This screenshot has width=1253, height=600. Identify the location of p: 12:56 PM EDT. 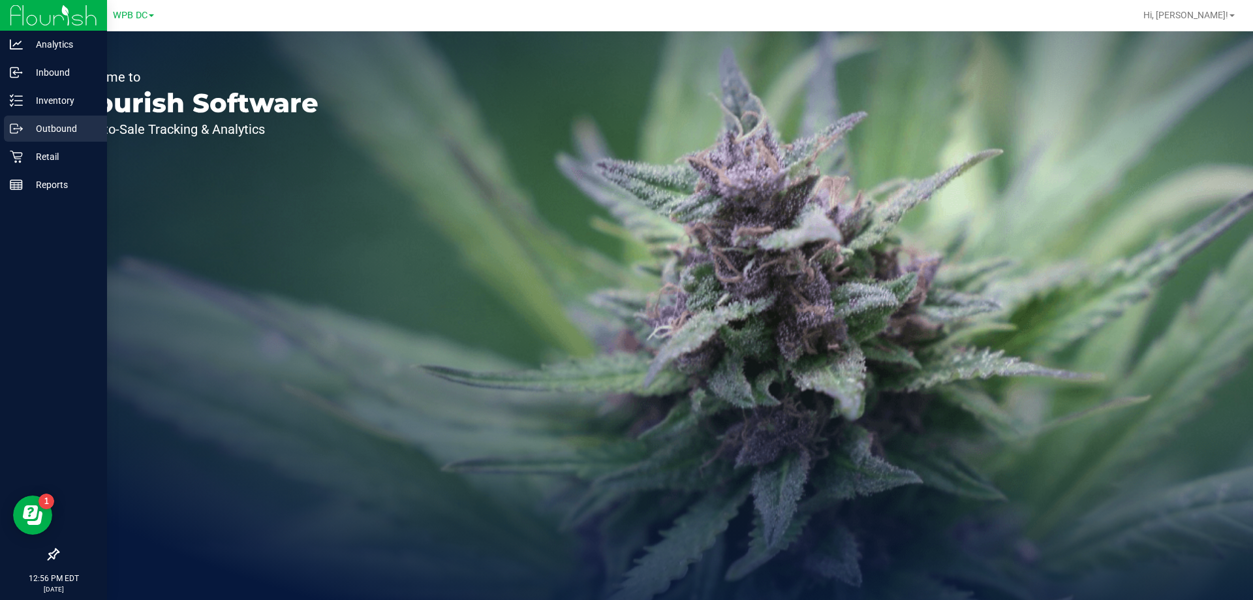
(54, 578).